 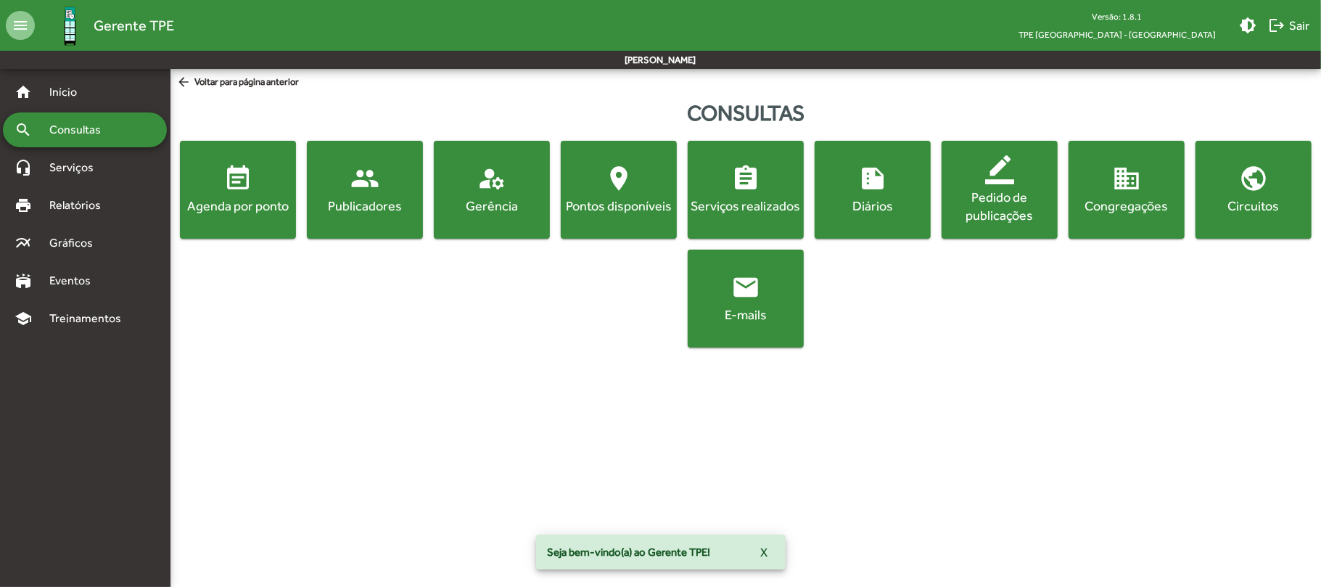 What do you see at coordinates (70, 25) in the screenshot?
I see `img: Logo` at bounding box center [70, 25].